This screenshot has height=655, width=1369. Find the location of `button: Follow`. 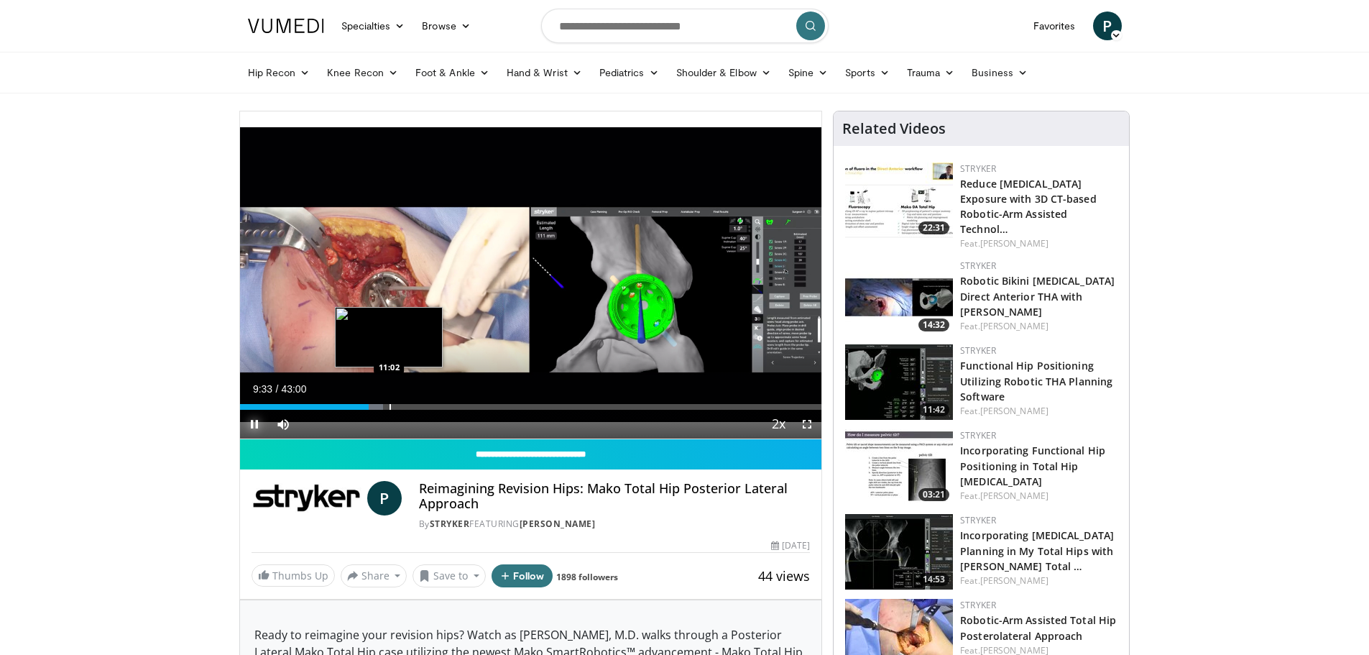

button: Follow is located at coordinates (522, 576).